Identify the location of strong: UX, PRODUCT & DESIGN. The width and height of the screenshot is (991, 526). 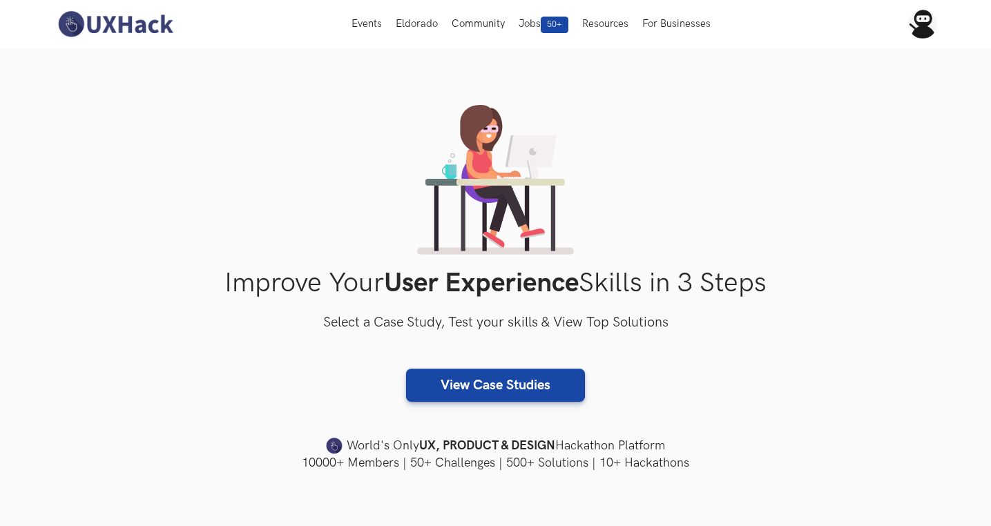
(487, 446).